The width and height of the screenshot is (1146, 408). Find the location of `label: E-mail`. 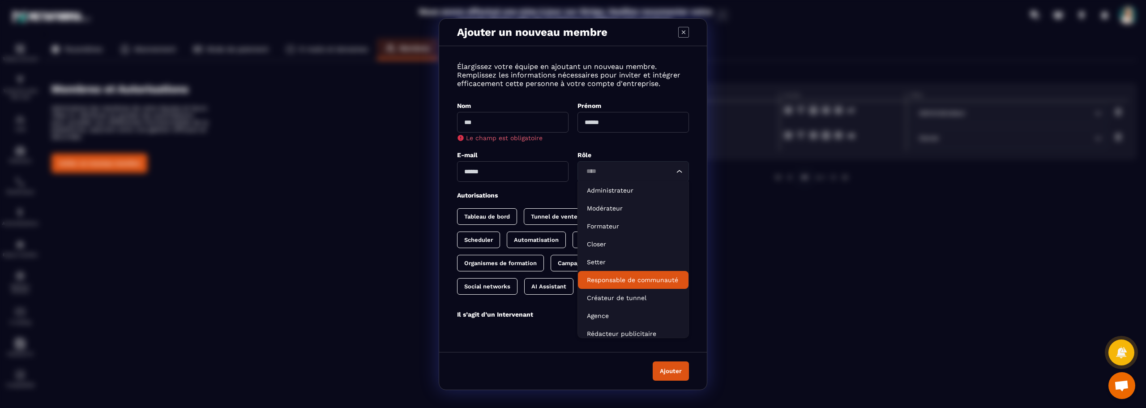

label: E-mail is located at coordinates (467, 155).